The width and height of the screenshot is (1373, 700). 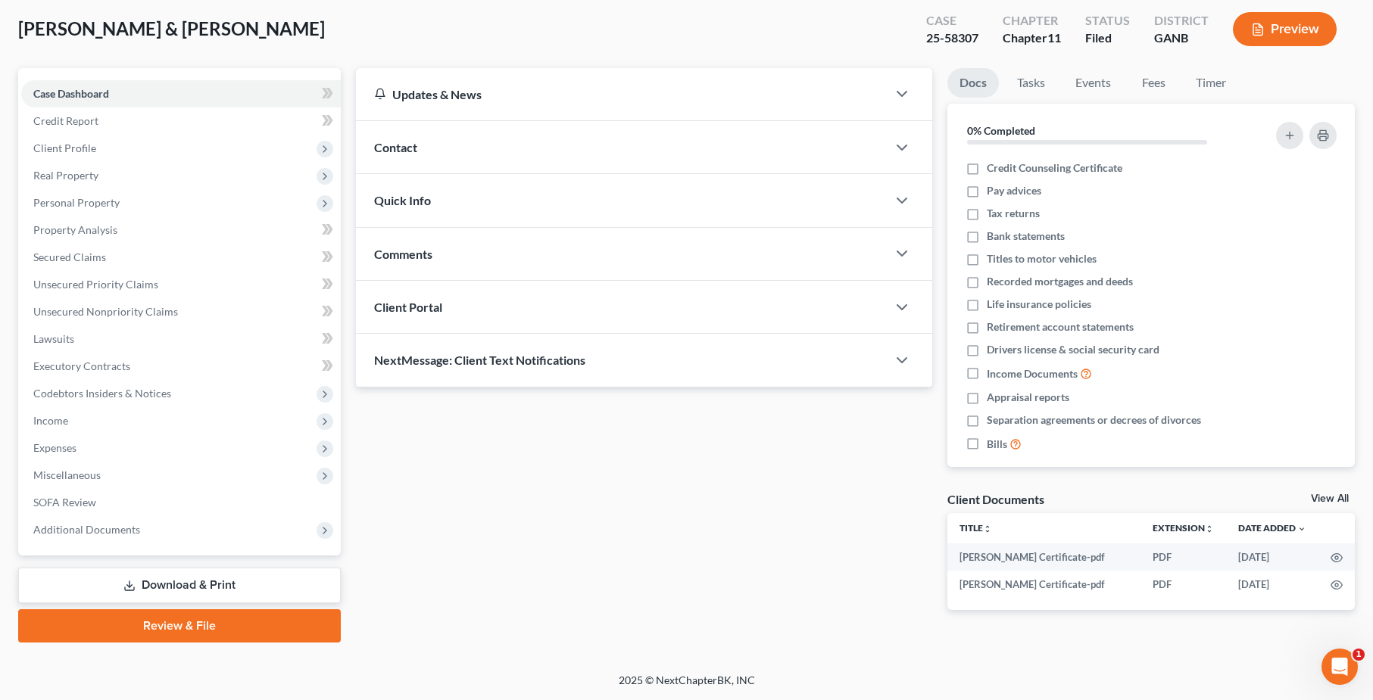 What do you see at coordinates (1060, 327) in the screenshot?
I see `span: Retirement account statements` at bounding box center [1060, 327].